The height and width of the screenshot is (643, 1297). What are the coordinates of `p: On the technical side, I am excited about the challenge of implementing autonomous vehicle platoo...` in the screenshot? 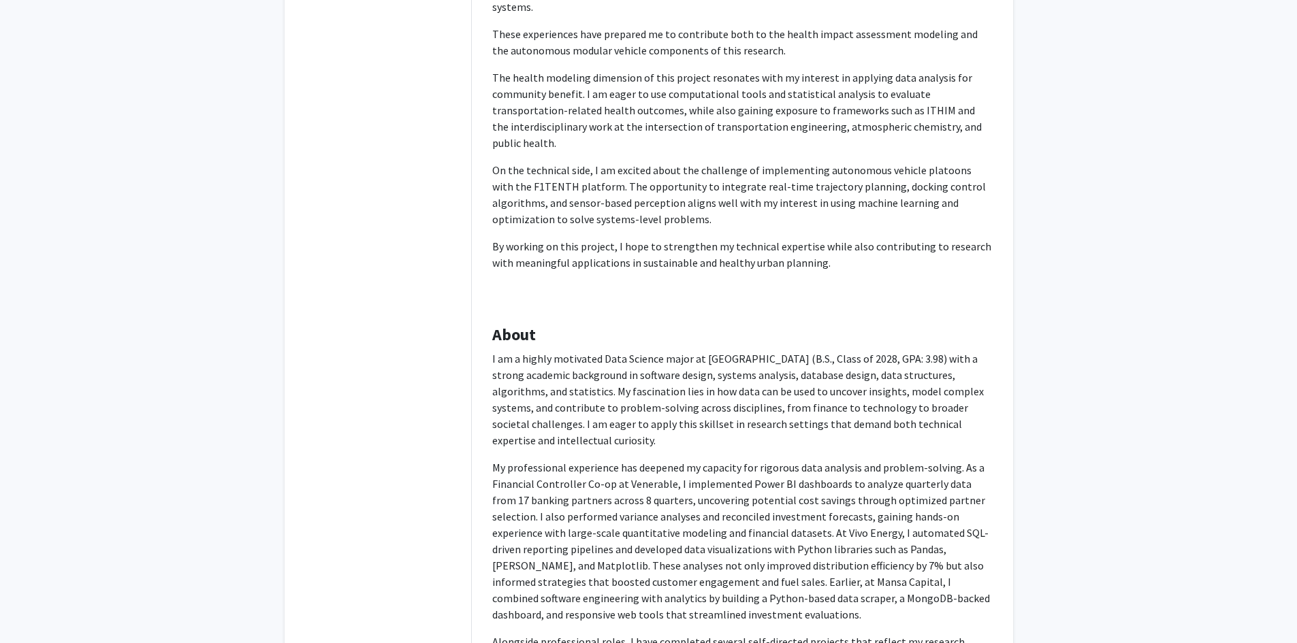 It's located at (742, 195).